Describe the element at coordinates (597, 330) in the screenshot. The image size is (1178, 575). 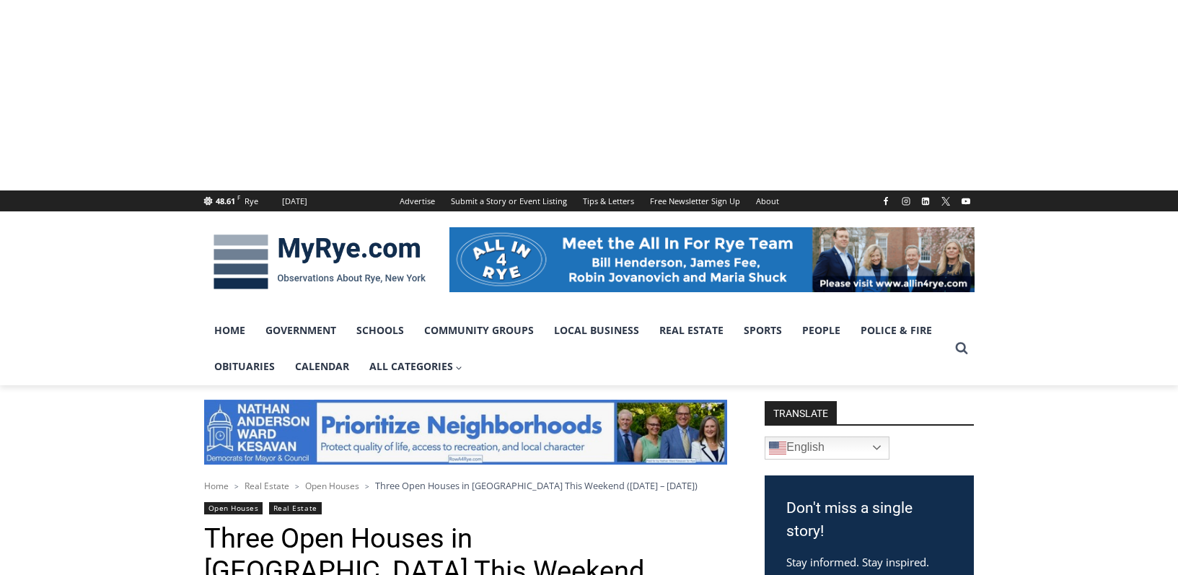
I see `a: Local Business` at that location.